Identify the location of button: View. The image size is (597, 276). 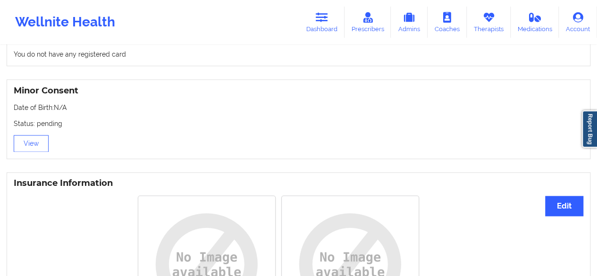
(31, 143).